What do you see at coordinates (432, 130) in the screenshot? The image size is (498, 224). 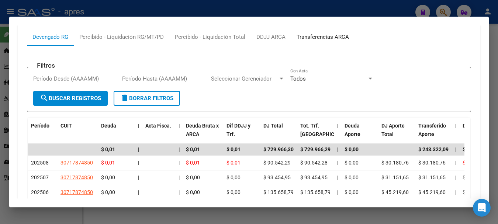 I see `span: Transferido Aporte` at bounding box center [432, 130].